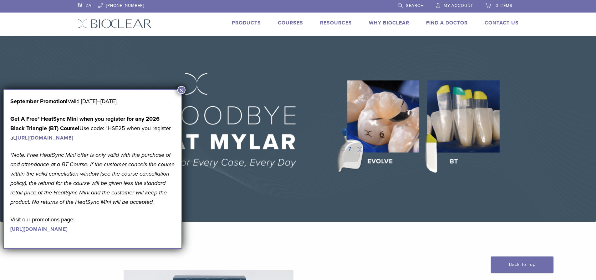 The image size is (596, 280). What do you see at coordinates (85, 123) in the screenshot?
I see `strong: Get A Free* HeatSync Mini when you register for any 2026 Black Triangle (BT) Course!` at bounding box center [85, 123].